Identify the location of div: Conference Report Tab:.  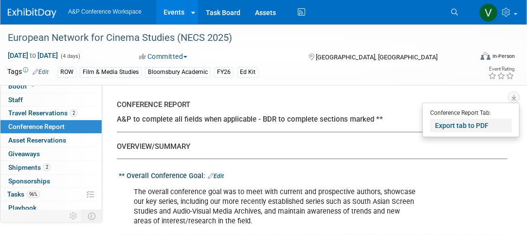
(471, 112).